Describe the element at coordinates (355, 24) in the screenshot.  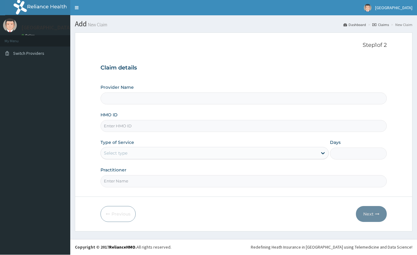
I see `a: Dashboard` at that location.